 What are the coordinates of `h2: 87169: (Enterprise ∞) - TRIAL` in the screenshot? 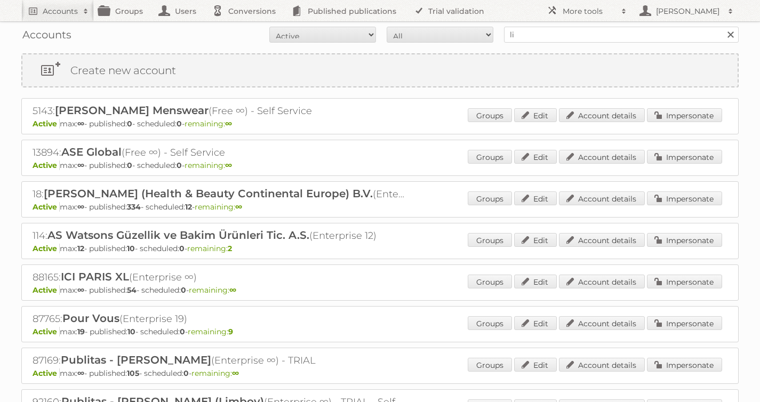 It's located at (219, 361).